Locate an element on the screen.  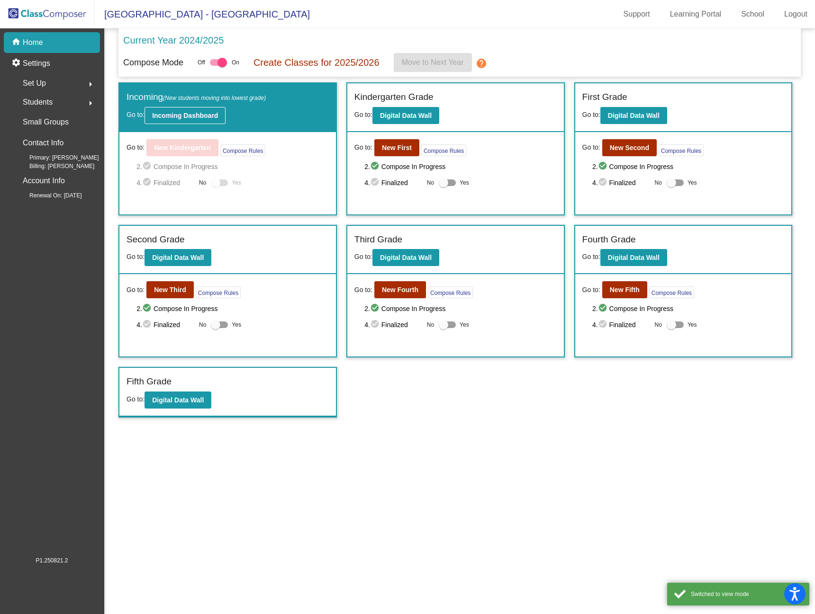
span: Students is located at coordinates (37, 102).